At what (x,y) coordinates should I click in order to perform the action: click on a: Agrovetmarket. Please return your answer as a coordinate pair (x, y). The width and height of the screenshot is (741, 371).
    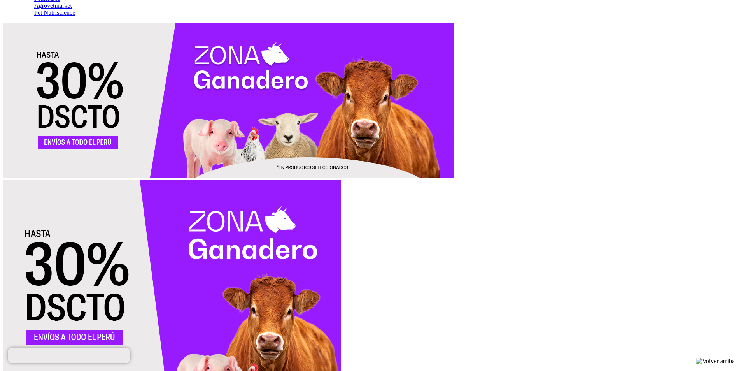
    Looking at the image, I should click on (53, 5).